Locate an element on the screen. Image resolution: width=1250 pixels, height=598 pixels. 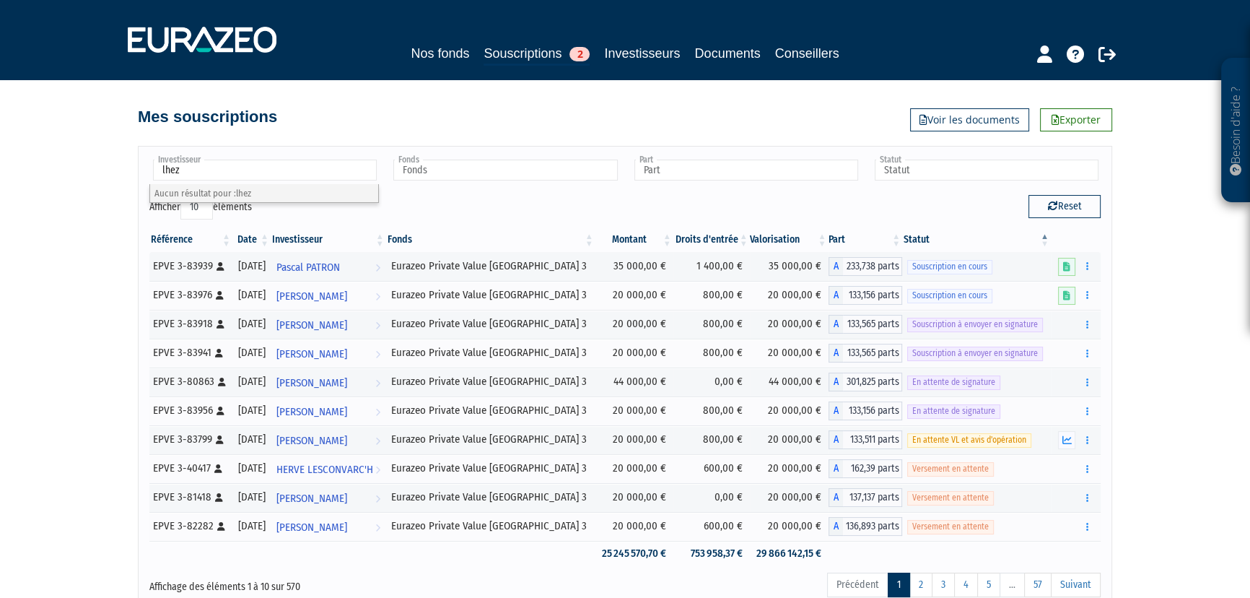
div: EPVE 3-40417 is located at coordinates (190, 468).